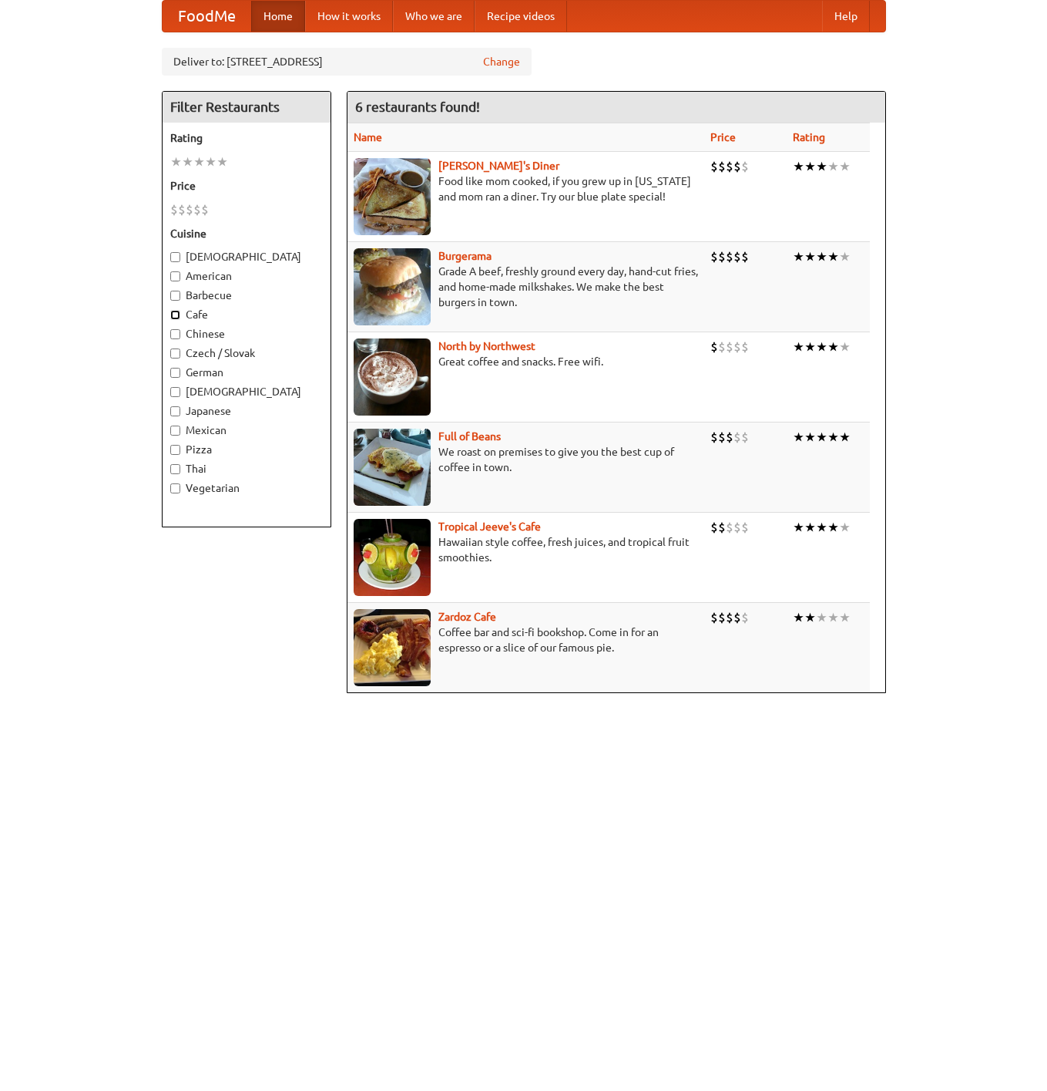 The image size is (1047, 1091). I want to click on a: Who we are, so click(434, 16).